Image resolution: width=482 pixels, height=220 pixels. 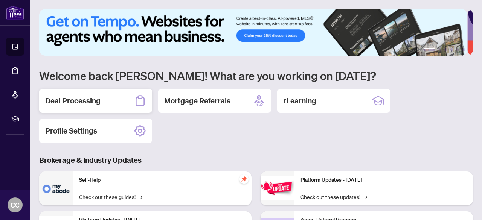 What do you see at coordinates (15, 12) in the screenshot?
I see `img: logo` at bounding box center [15, 12].